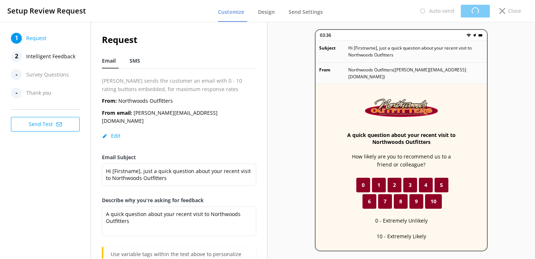 This screenshot has height=259, width=535. I want to click on span: 10, so click(433, 201).